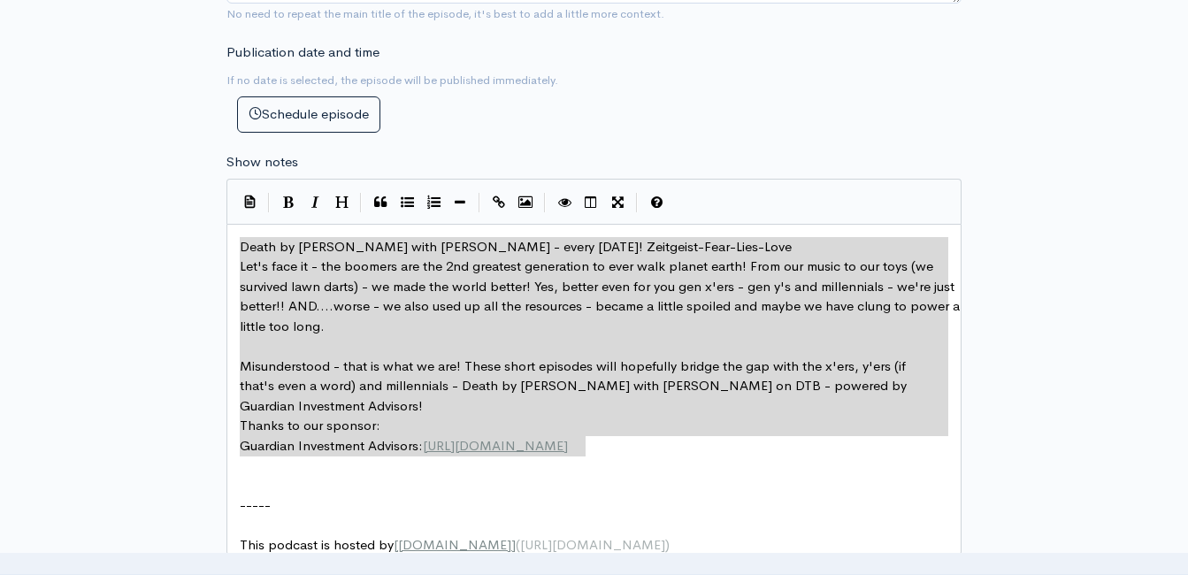  What do you see at coordinates (455, 544) in the screenshot?
I see `span: This podcast is hosted by` at bounding box center [455, 544].